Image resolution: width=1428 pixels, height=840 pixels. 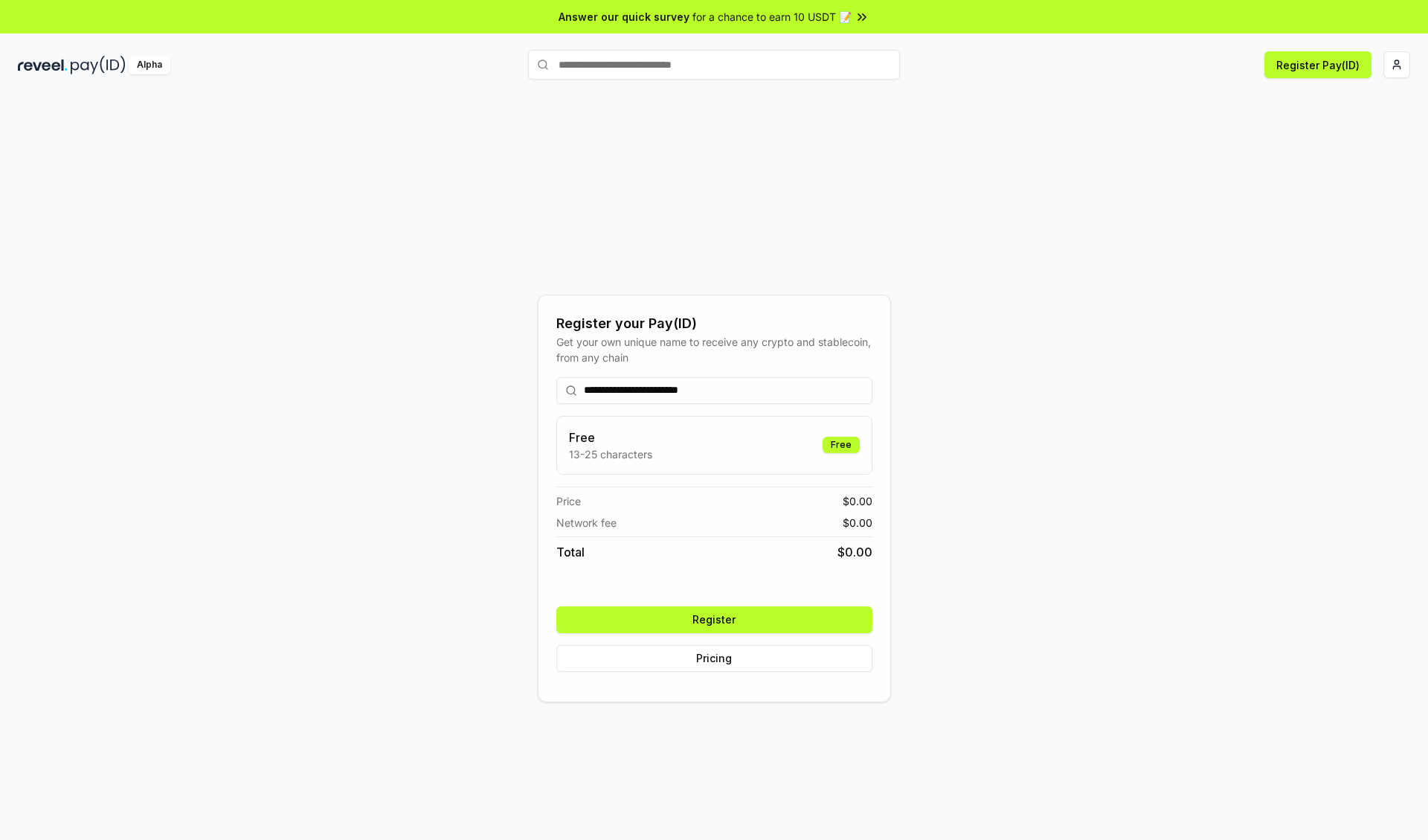 What do you see at coordinates (42, 65) in the screenshot?
I see `img: reveel_dark` at bounding box center [42, 65].